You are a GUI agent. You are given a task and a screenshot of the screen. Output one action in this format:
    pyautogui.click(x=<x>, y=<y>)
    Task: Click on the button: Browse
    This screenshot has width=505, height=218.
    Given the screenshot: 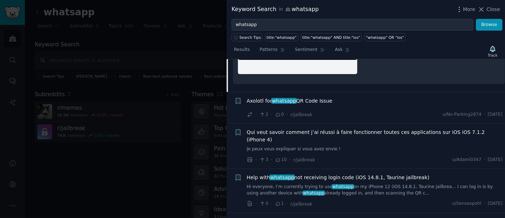 What is the action you would take?
    pyautogui.click(x=489, y=25)
    